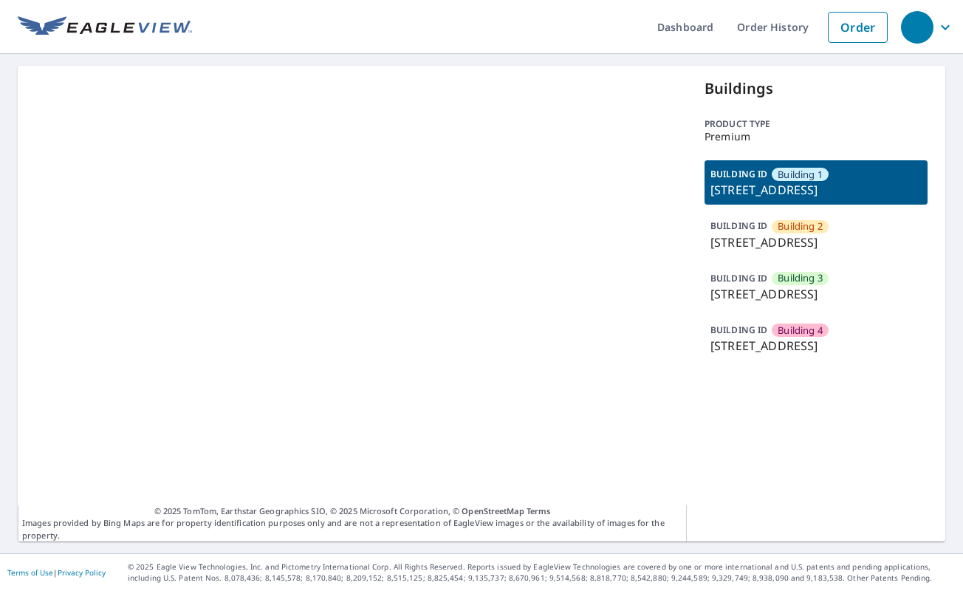 This screenshot has width=963, height=591. Describe the element at coordinates (816, 124) in the screenshot. I see `p: Product type` at that location.